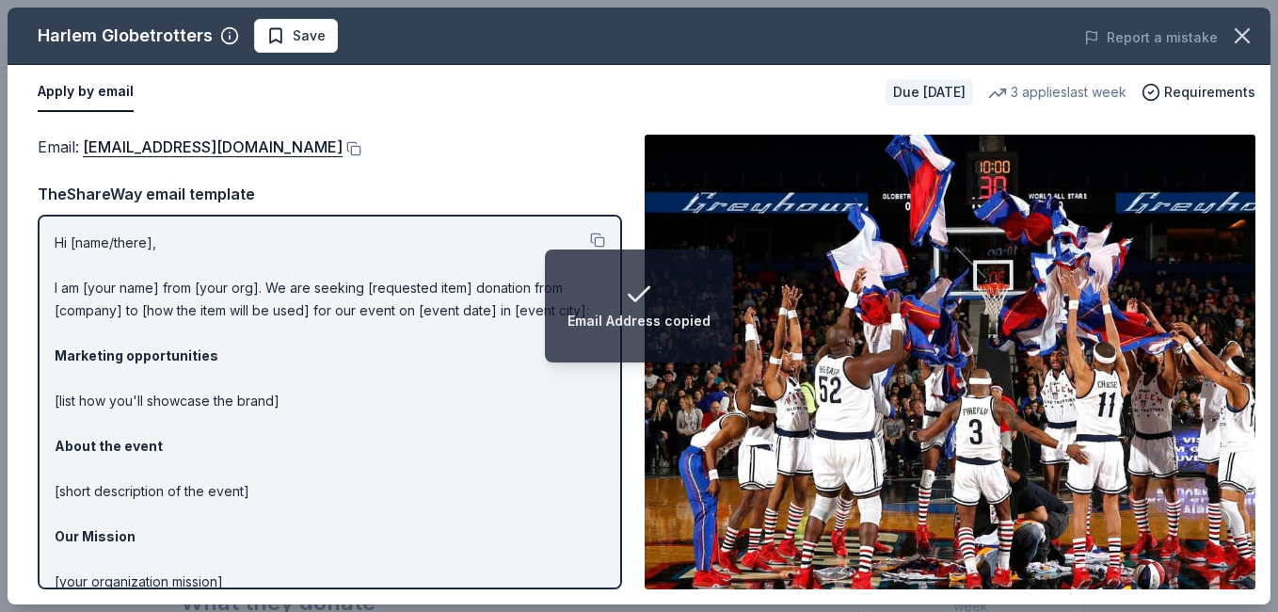 The width and height of the screenshot is (1278, 612). Describe the element at coordinates (190, 147) in the screenshot. I see `span: Email :` at that location.